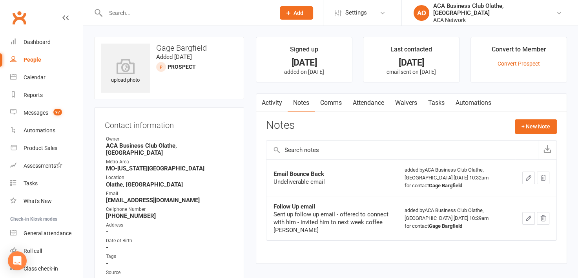  Describe the element at coordinates (298, 174) in the screenshot. I see `strong: Email Bounce Back` at that location.